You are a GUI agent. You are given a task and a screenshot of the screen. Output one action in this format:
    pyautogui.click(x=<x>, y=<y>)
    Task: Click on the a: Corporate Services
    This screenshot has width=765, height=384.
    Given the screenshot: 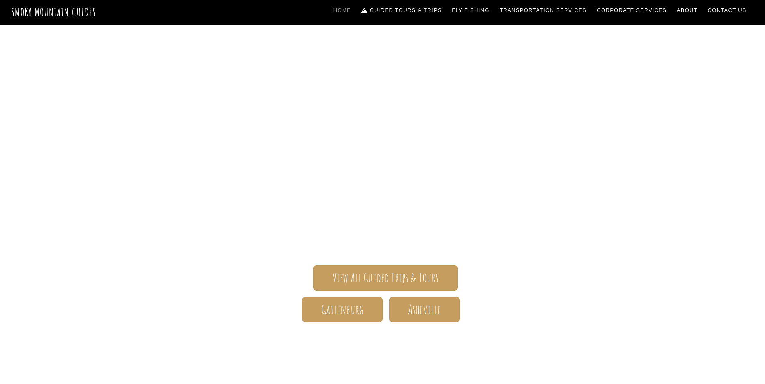 What is the action you would take?
    pyautogui.click(x=632, y=10)
    